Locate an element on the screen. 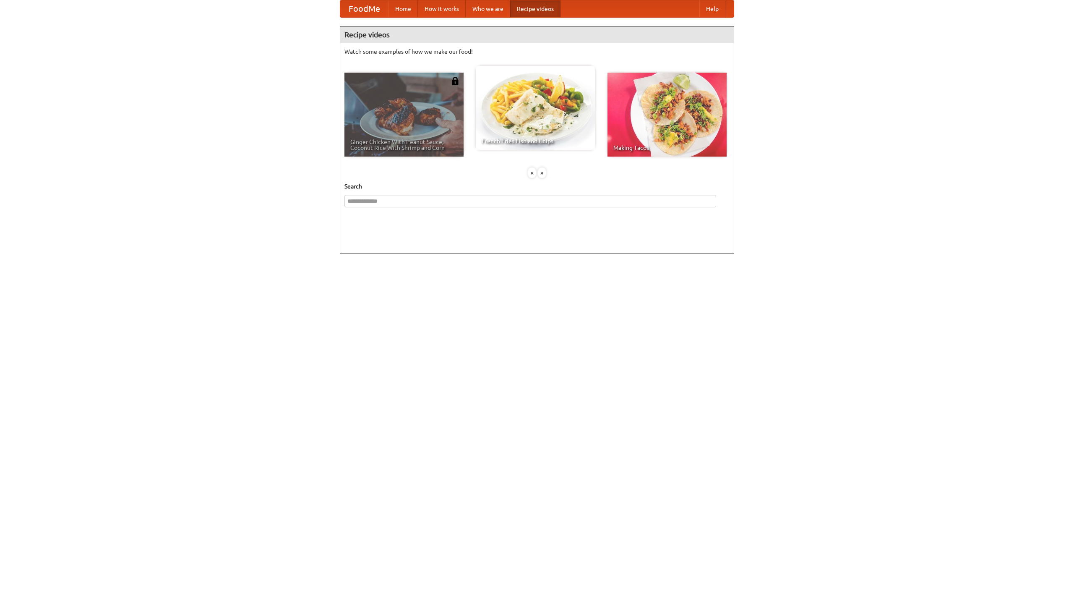 Image resolution: width=1074 pixels, height=594 pixels. a: Home is located at coordinates (403, 9).